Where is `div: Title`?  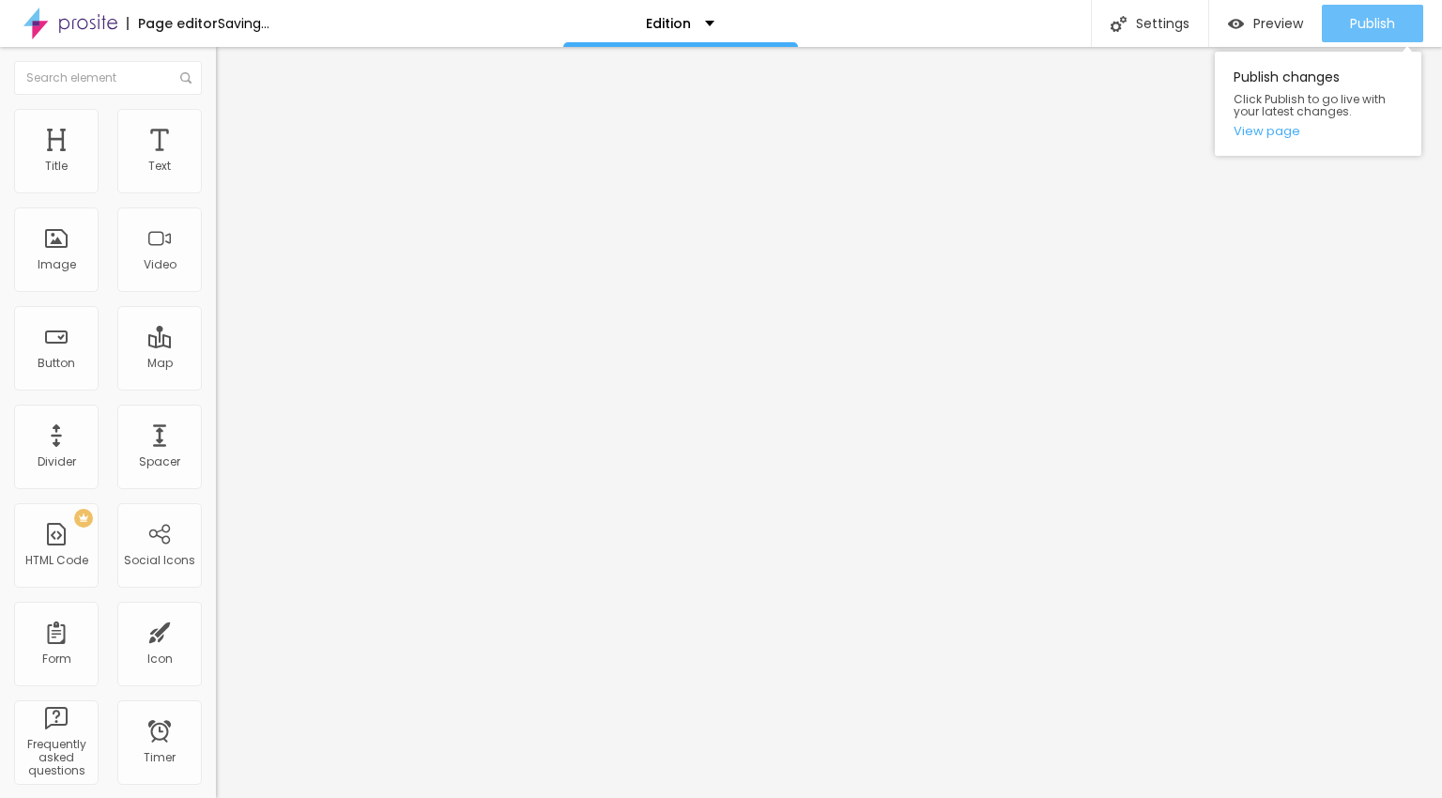
div: Title is located at coordinates (56, 166).